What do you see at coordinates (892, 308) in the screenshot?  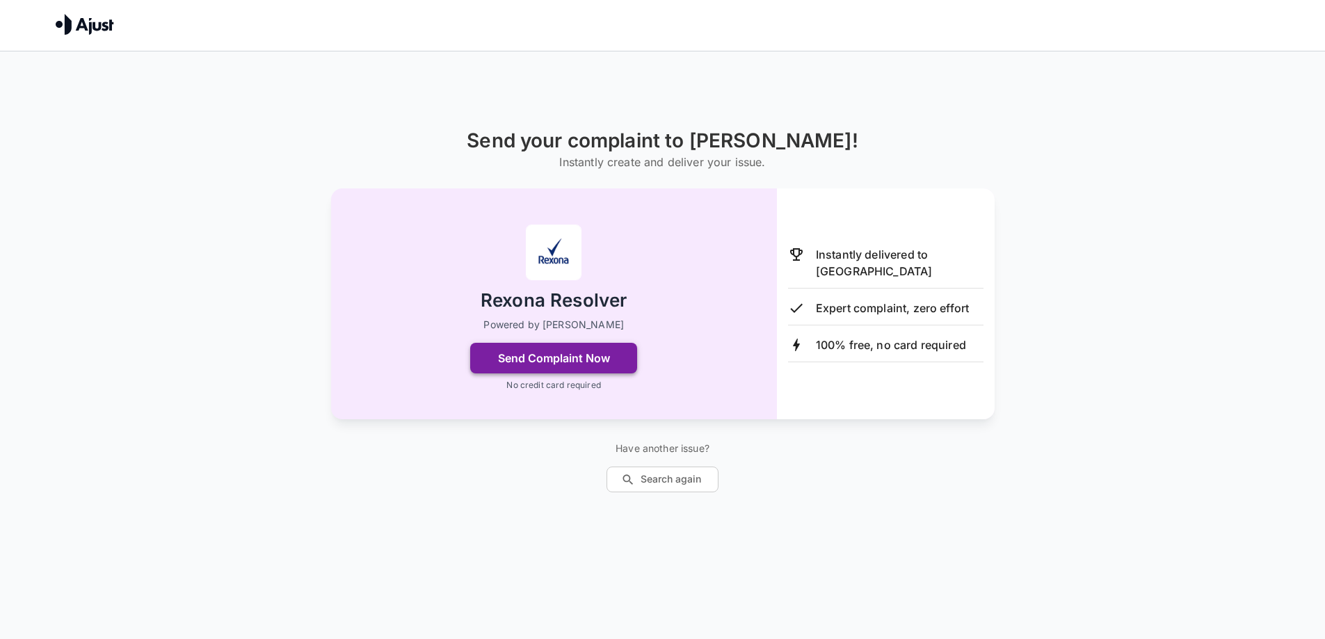 I see `p: Expert complaint, zero effort` at bounding box center [892, 308].